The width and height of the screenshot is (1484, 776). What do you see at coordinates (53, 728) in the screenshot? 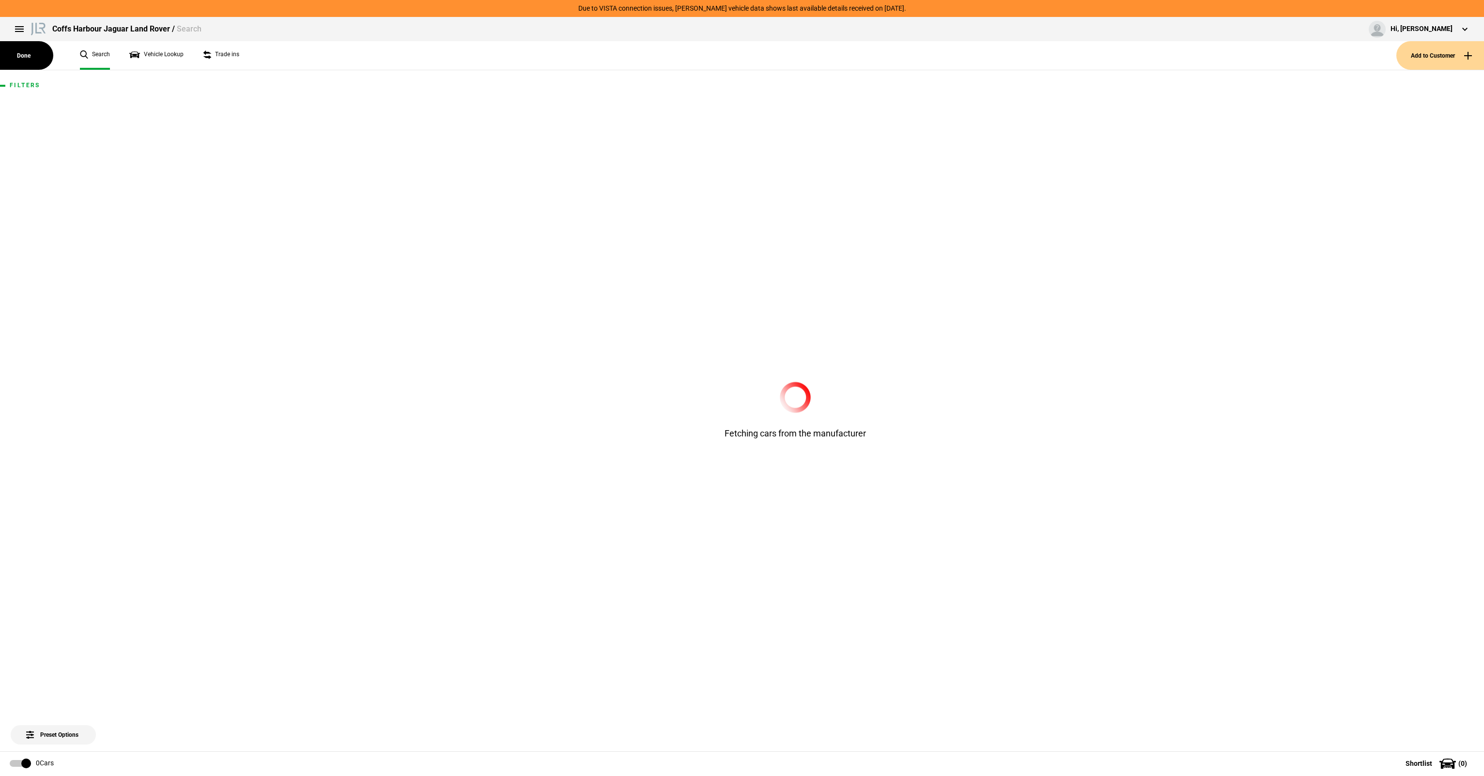
I see `span: Preset Options` at bounding box center [53, 728].